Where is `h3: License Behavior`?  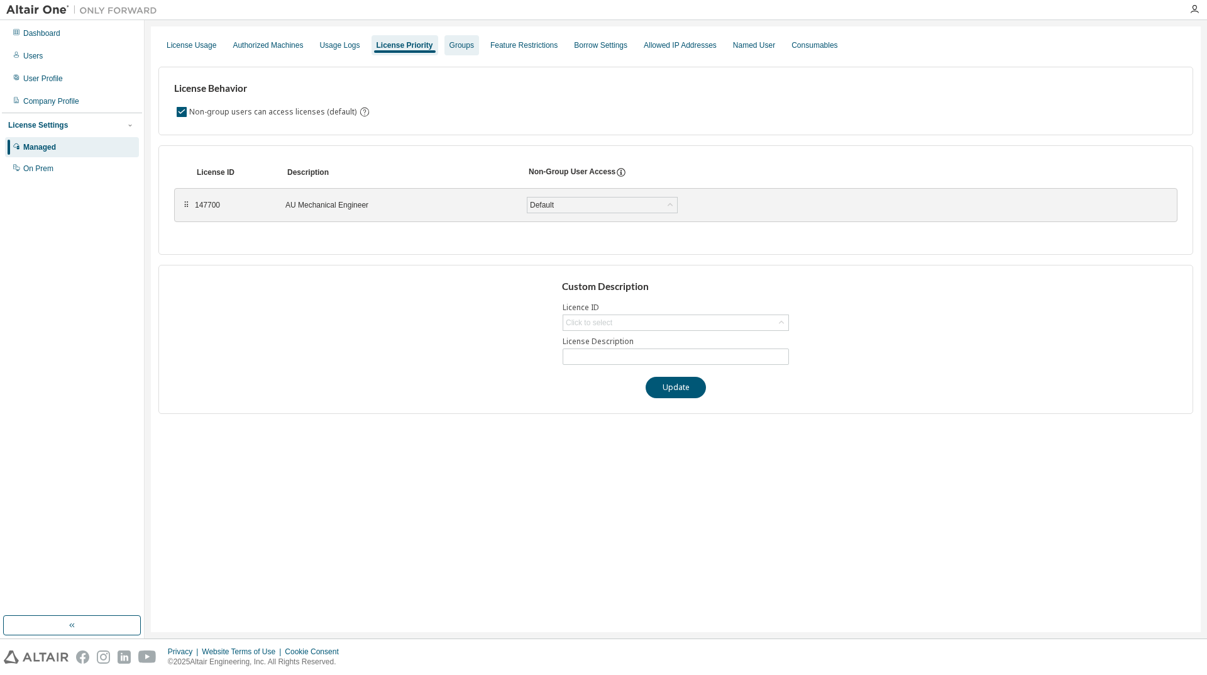 h3: License Behavior is located at coordinates (271, 89).